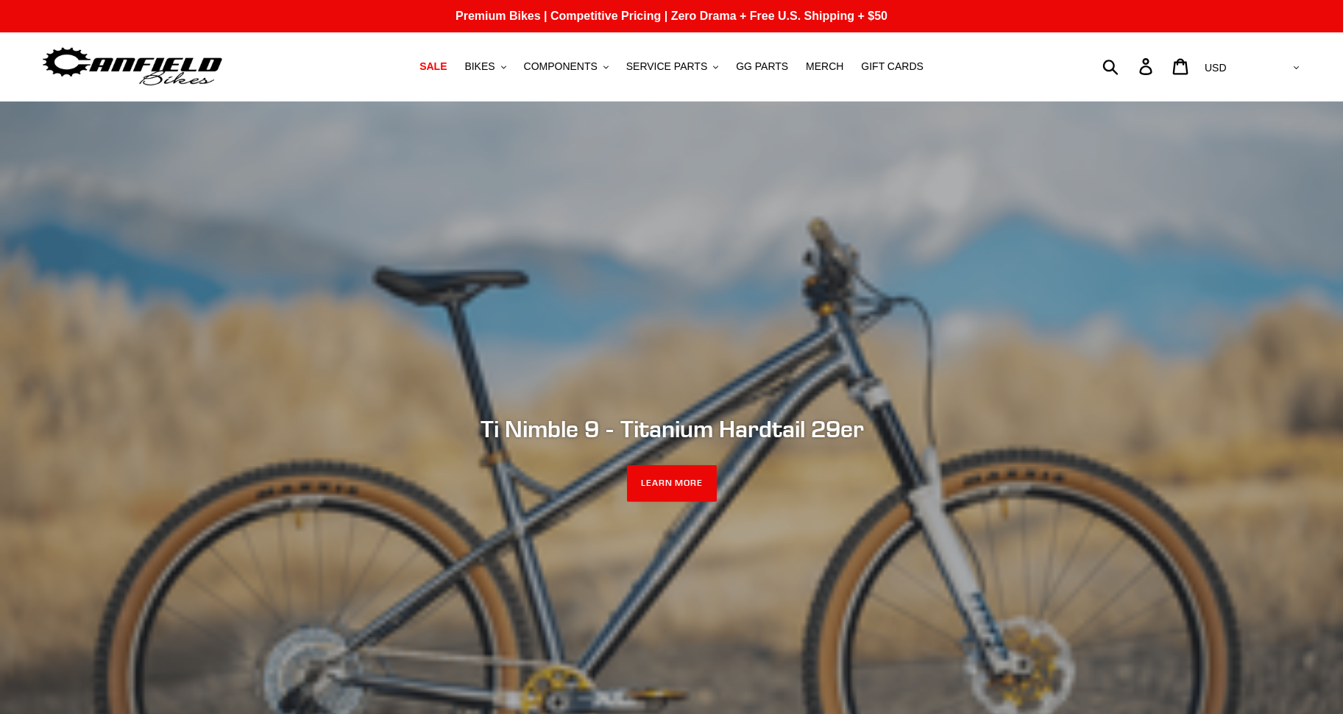 The width and height of the screenshot is (1343, 714). I want to click on span: SALE, so click(433, 66).